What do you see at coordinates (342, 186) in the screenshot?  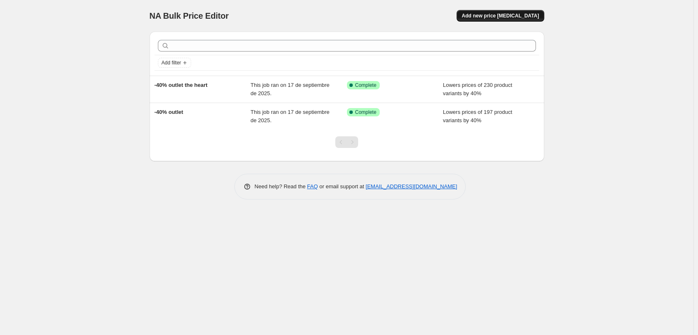 I see `span: or email support at` at bounding box center [342, 186].